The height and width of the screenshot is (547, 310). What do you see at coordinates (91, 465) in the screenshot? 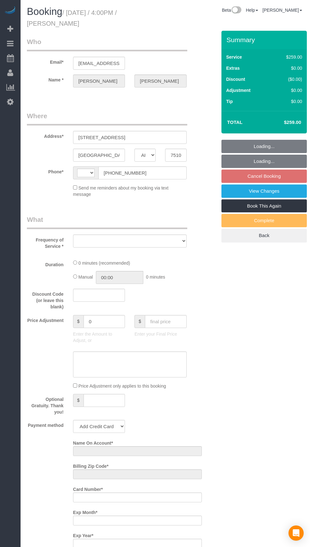
I see `label: Billing Zip Code` at bounding box center [91, 465].